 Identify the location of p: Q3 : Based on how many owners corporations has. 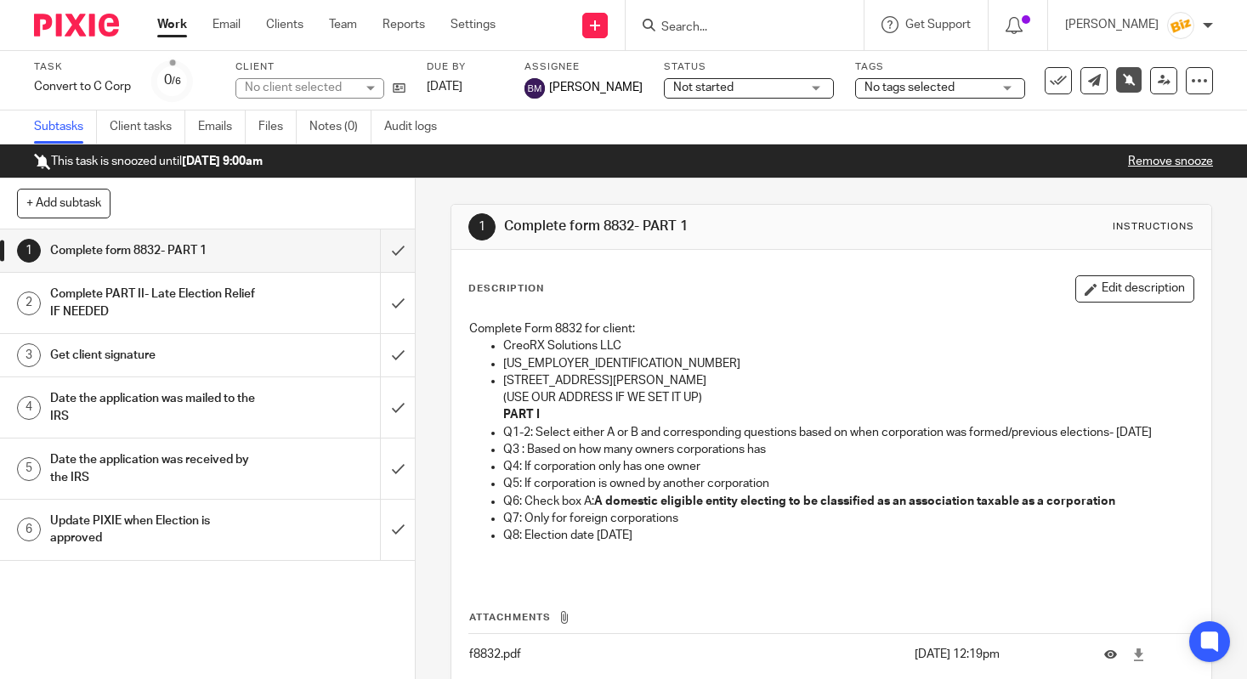
(848, 450).